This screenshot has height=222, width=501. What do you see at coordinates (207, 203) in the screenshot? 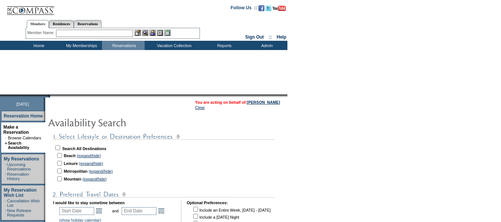
I see `b: Optional Preferences:` at bounding box center [207, 203].